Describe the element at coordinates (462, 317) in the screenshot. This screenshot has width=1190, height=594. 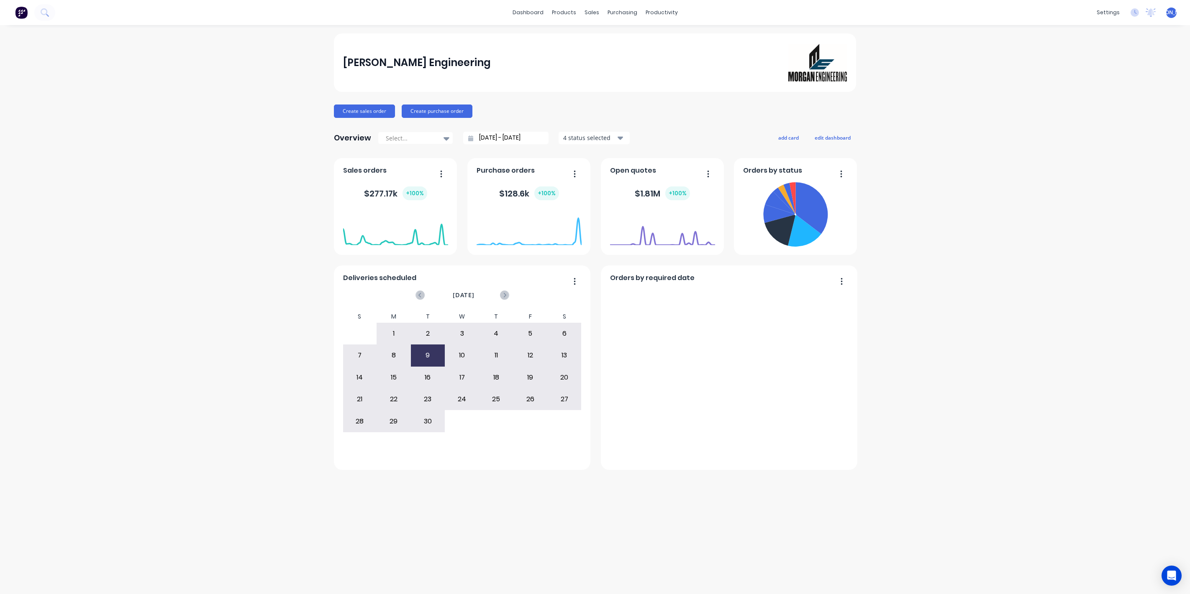
I see `div: W` at that location.